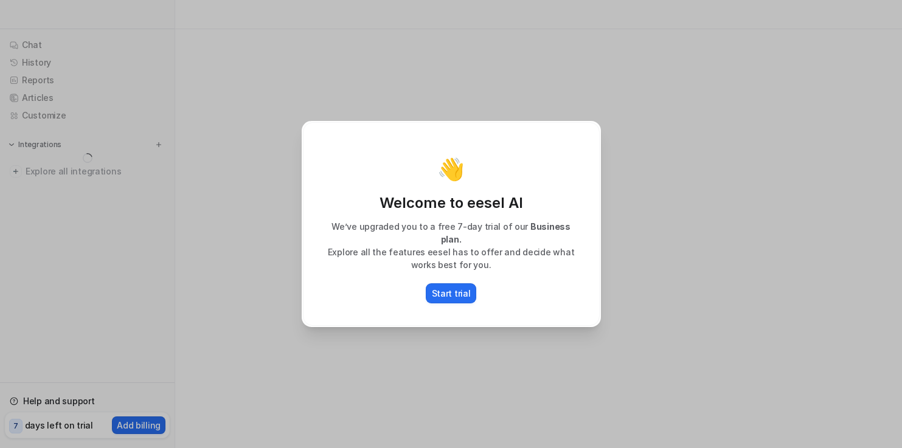 The height and width of the screenshot is (448, 902). I want to click on p: We’ve upgraded you to a free 7-day trial of our, so click(451, 233).